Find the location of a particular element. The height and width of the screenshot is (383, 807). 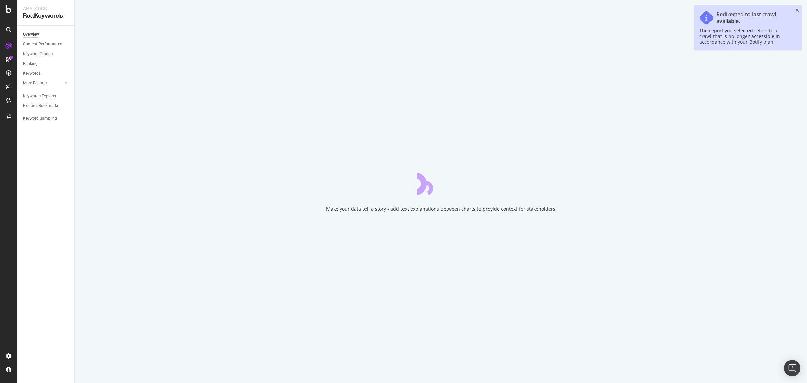

a: Keyword Groups is located at coordinates (46, 54).